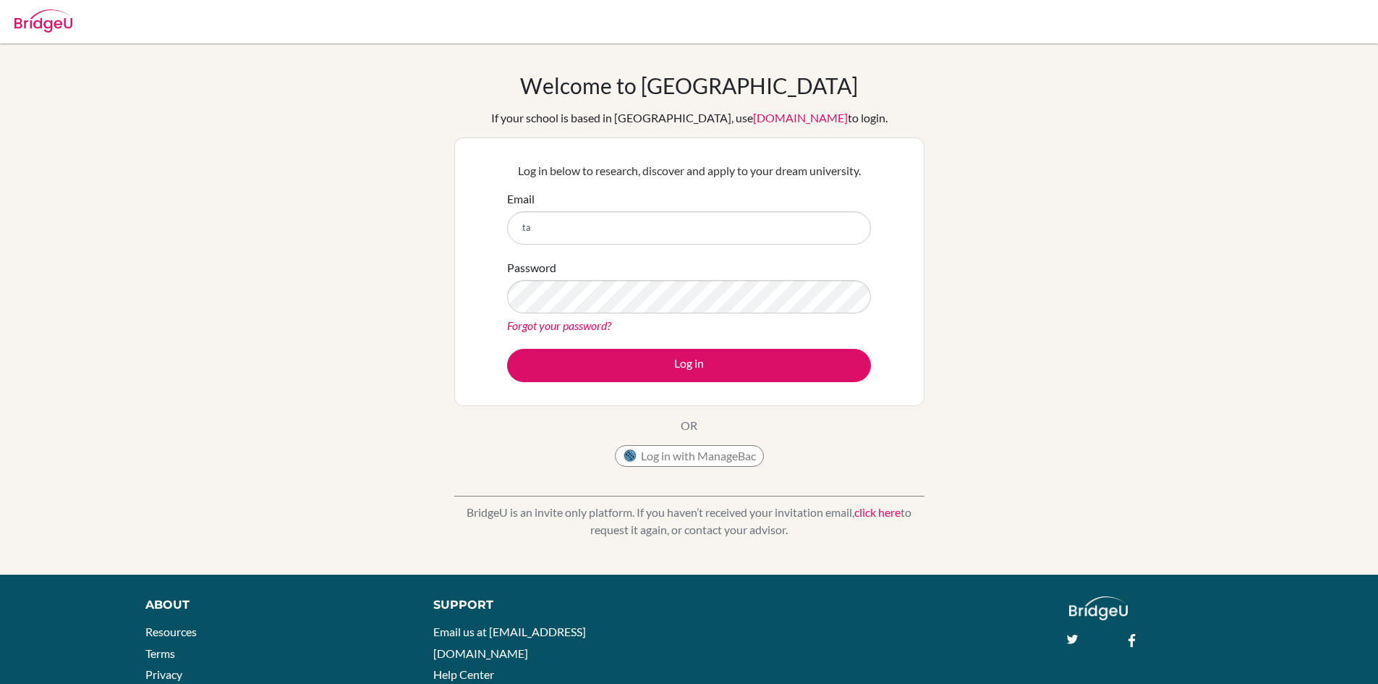 The height and width of the screenshot is (684, 1378). What do you see at coordinates (532, 268) in the screenshot?
I see `label: Password` at bounding box center [532, 268].